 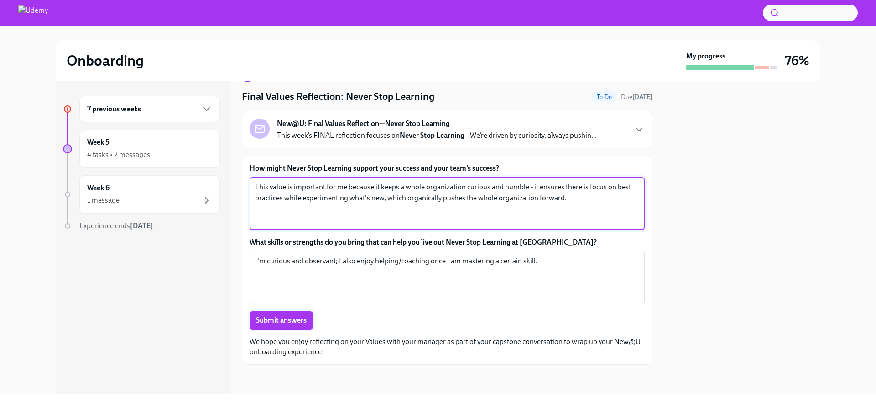 I want to click on p: We hope you enjoy reflecting on your Values with your manager as part of your capstone conversati..., so click(x=447, y=347).